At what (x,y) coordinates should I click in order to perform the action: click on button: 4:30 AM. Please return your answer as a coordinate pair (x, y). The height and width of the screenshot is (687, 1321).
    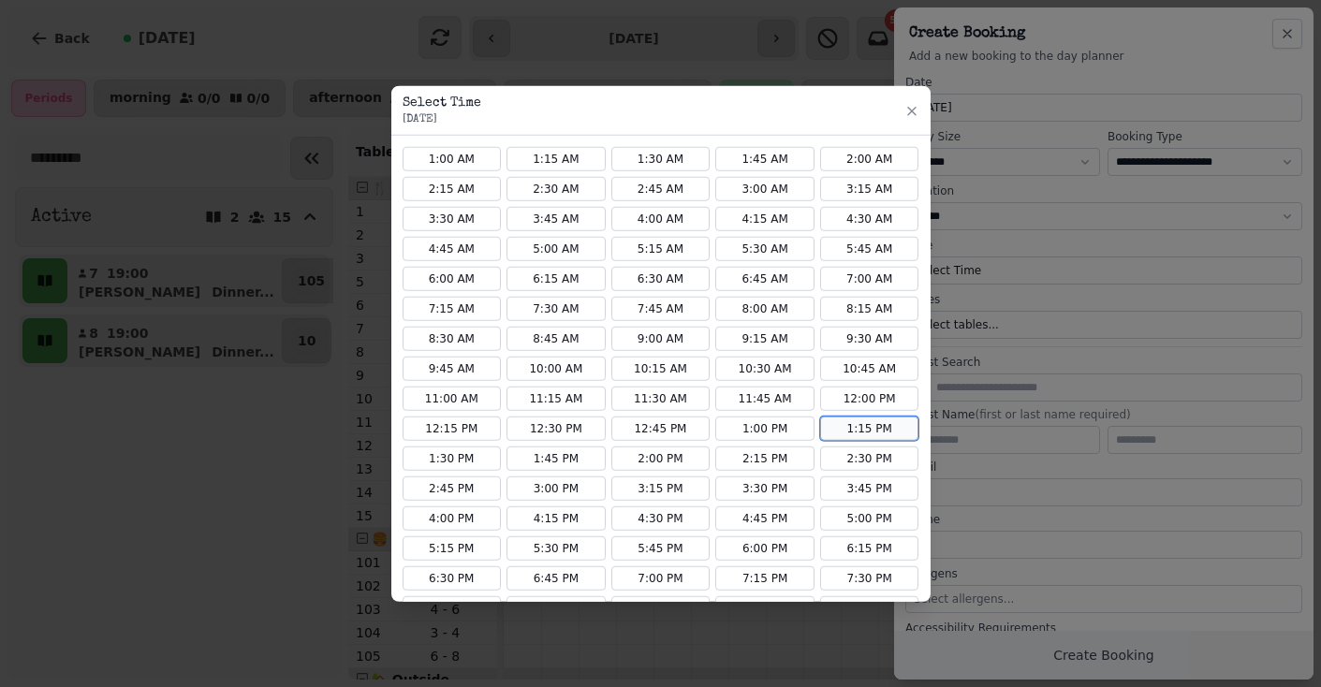
    Looking at the image, I should click on (870, 219).